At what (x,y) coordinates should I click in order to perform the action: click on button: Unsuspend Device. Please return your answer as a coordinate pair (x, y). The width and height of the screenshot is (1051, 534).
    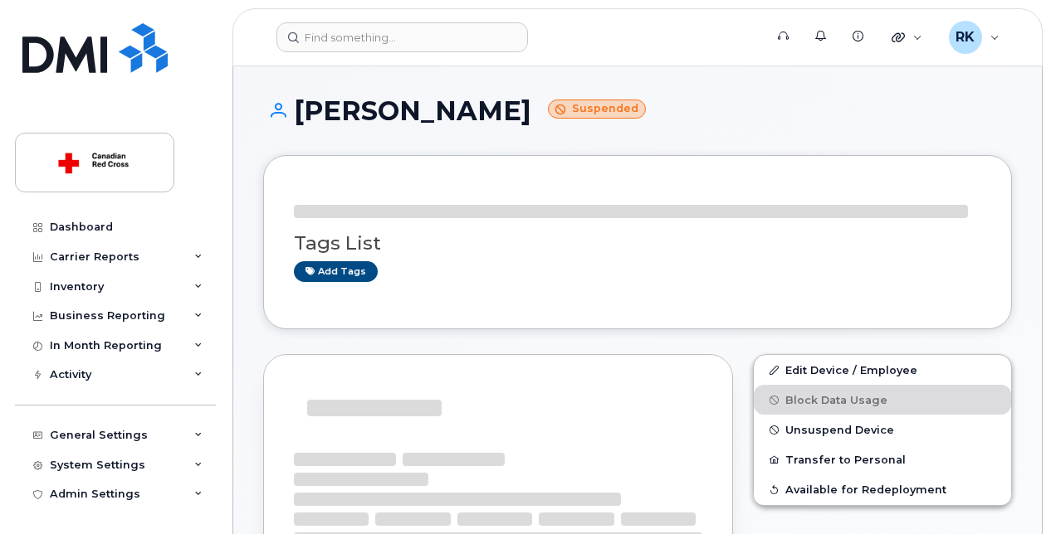
    Looking at the image, I should click on (882, 430).